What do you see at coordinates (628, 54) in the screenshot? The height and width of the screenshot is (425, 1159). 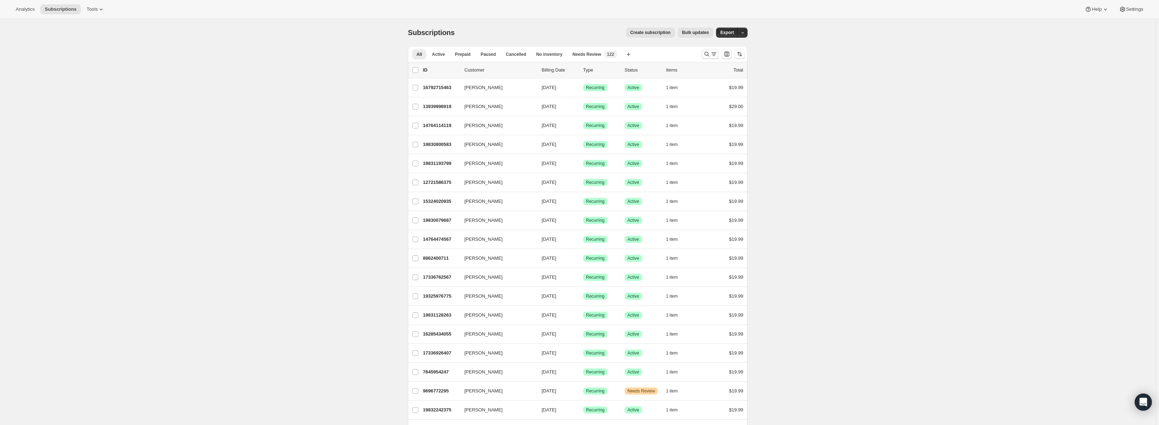 I see `button: Create new view` at bounding box center [628, 54].